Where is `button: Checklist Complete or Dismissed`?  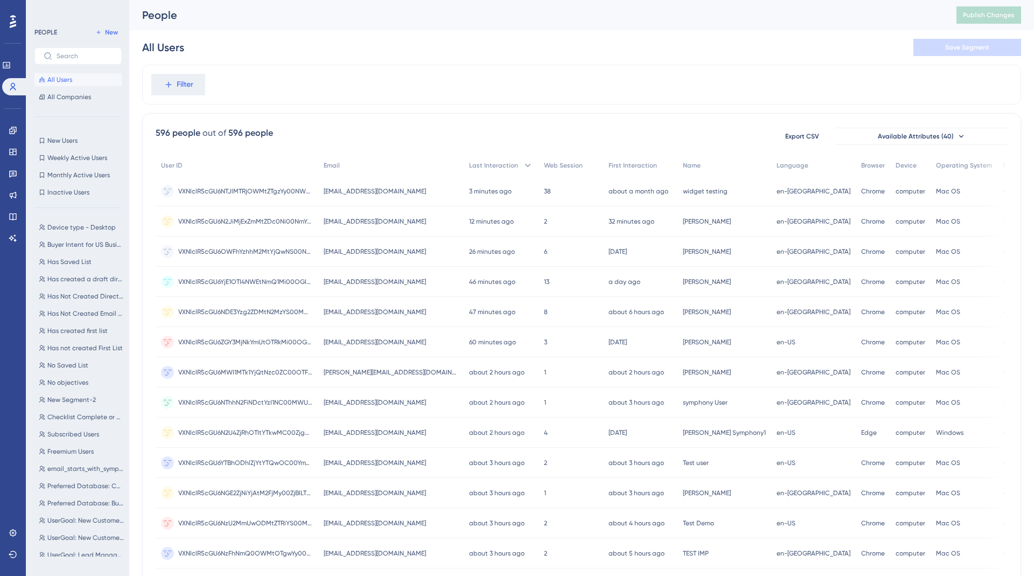 button: Checklist Complete or Dismissed is located at coordinates (81, 417).